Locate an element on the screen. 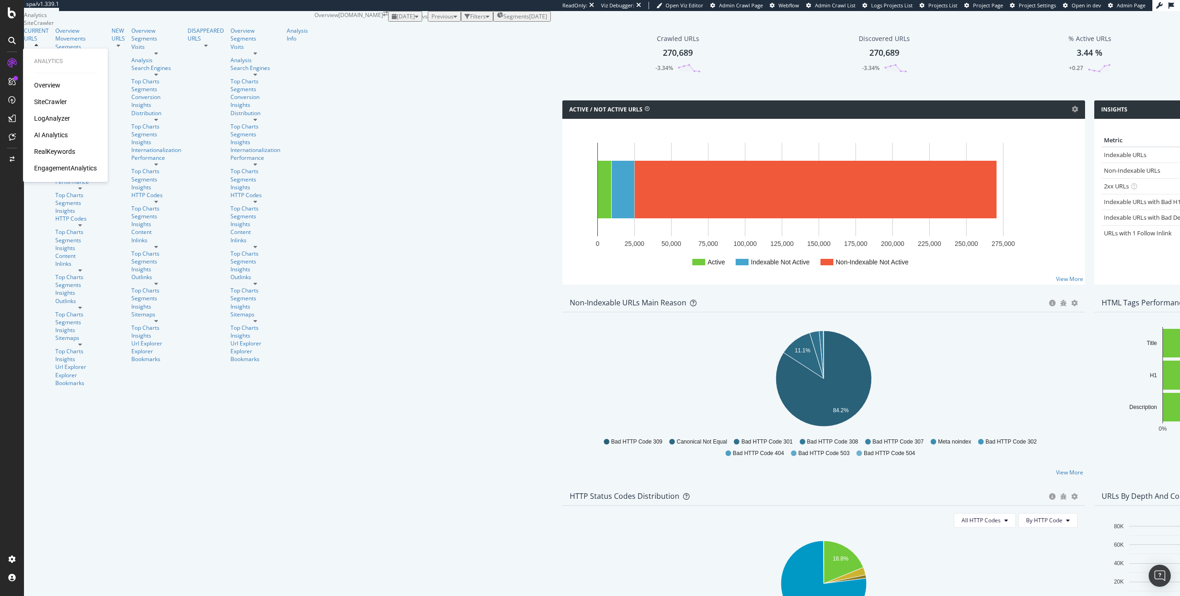  div: Performance is located at coordinates (156, 158).